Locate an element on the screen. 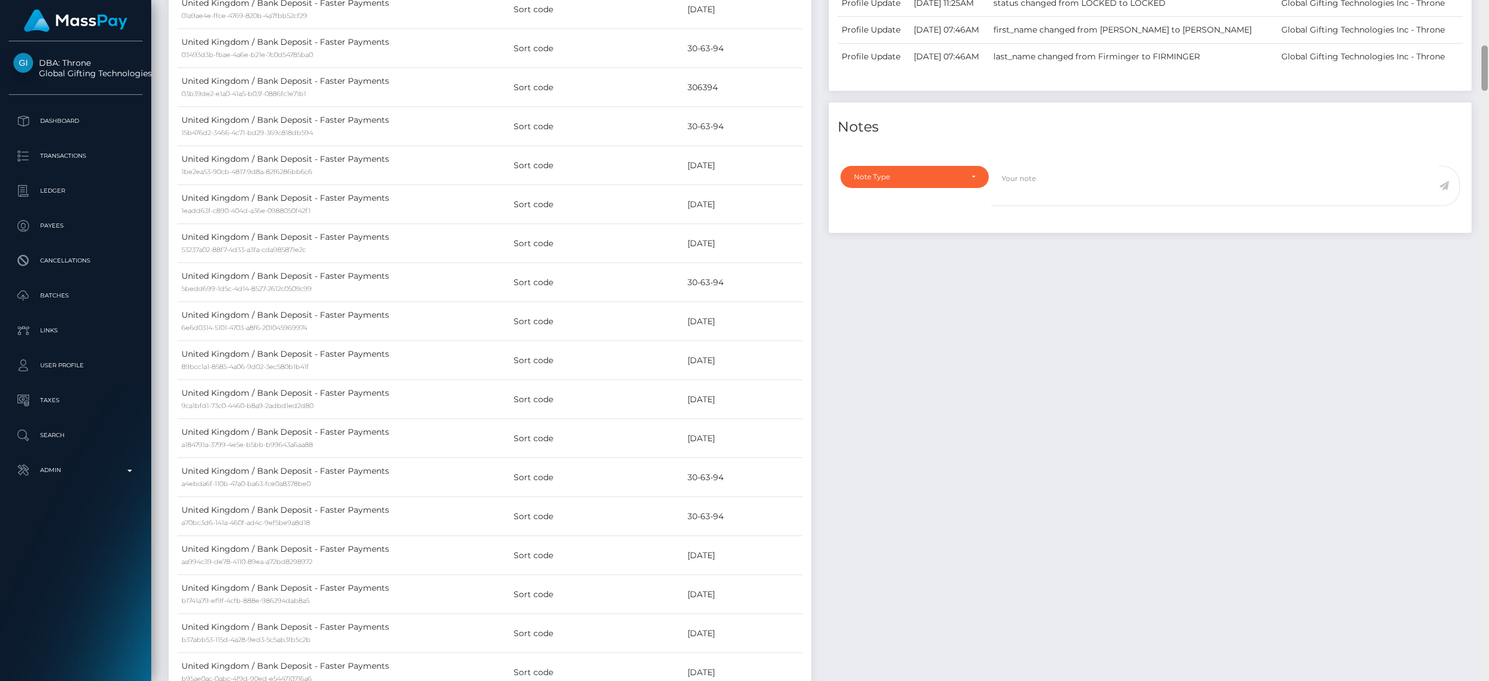 This screenshot has height=681, width=1489. p: Dashboard is located at coordinates (76, 121).